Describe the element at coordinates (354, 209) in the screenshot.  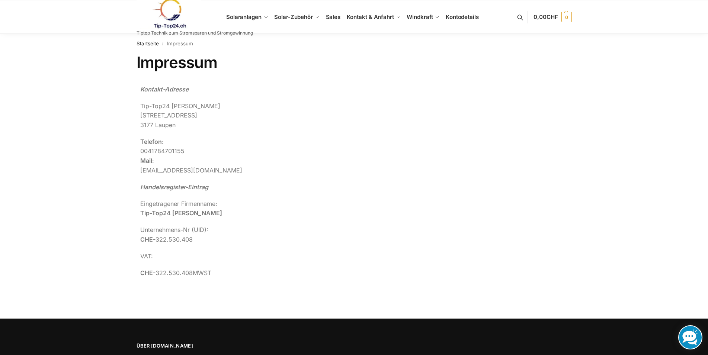
I see `p: Eingetragener Firmenname:` at that location.